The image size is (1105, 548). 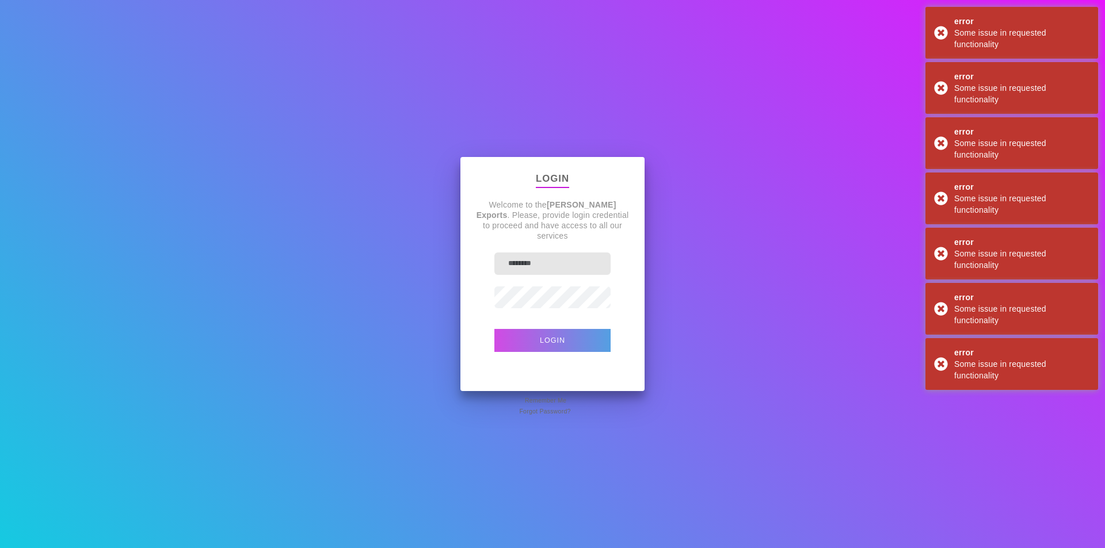 What do you see at coordinates (546, 401) in the screenshot?
I see `span: Remember Me` at bounding box center [546, 401].